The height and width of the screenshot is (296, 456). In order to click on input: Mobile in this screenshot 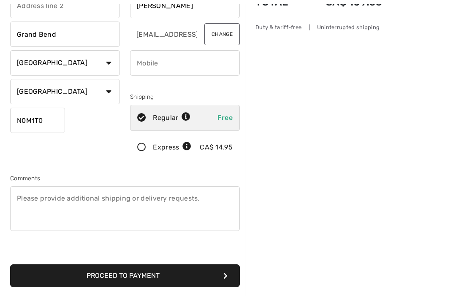, I will do `click(185, 63)`.